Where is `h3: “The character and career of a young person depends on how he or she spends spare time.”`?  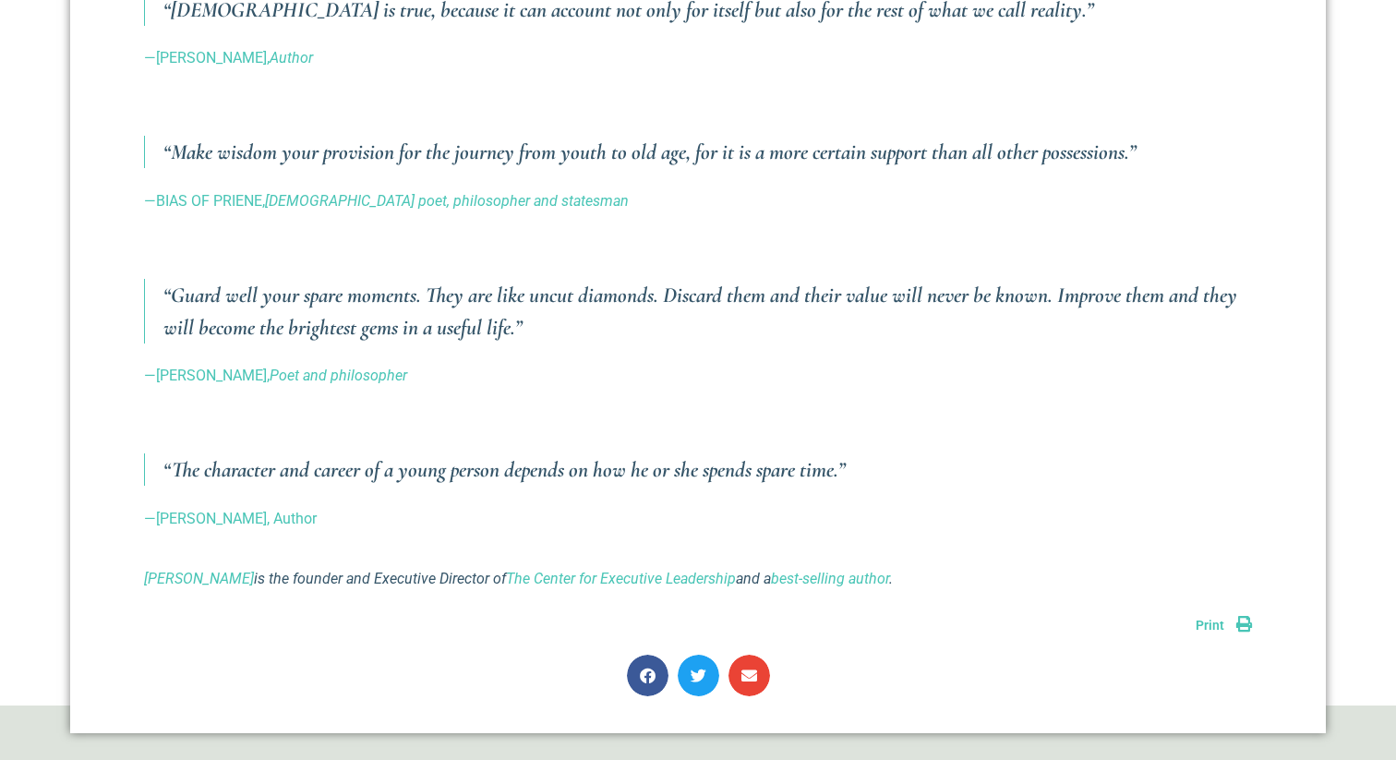
h3: “The character and career of a young person depends on how he or she spends spare time.” is located at coordinates (707, 469).